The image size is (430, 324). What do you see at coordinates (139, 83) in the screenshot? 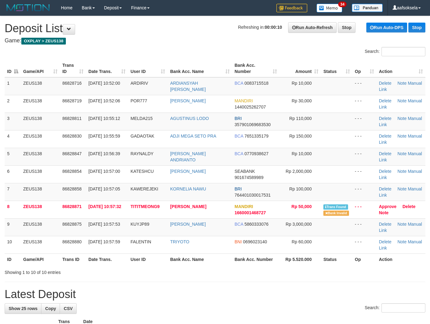
I see `span: ARDIRIV` at bounding box center [139, 83].